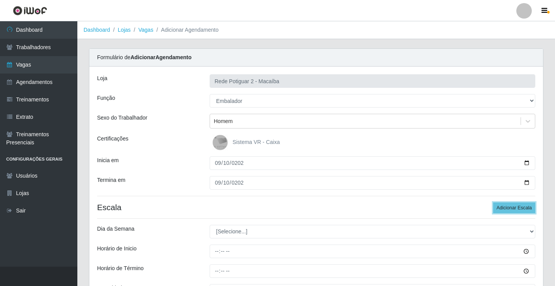 This screenshot has width=555, height=286. Describe the element at coordinates (106, 98) in the screenshot. I see `label: Função` at that location.